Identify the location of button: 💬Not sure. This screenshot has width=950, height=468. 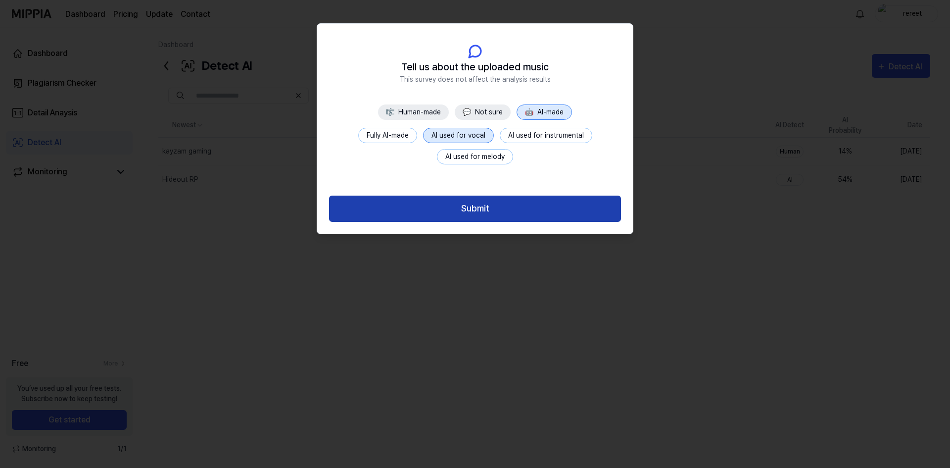
(482, 112).